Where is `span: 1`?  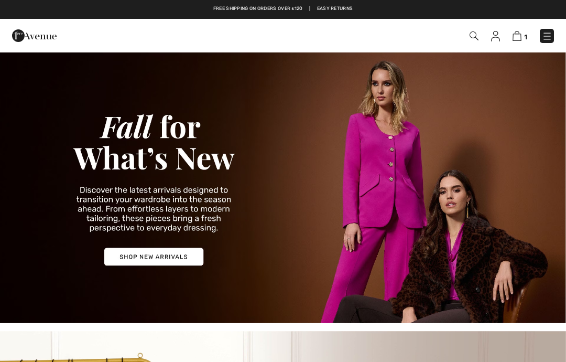 span: 1 is located at coordinates (526, 37).